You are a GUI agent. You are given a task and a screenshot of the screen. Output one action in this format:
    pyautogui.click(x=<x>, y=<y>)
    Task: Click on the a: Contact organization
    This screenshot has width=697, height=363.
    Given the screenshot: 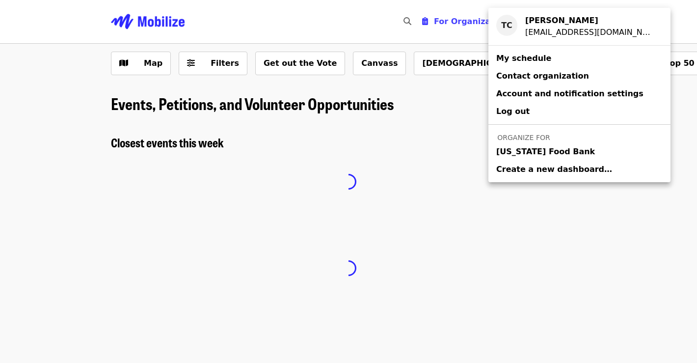 What is the action you would take?
    pyautogui.click(x=579, y=76)
    